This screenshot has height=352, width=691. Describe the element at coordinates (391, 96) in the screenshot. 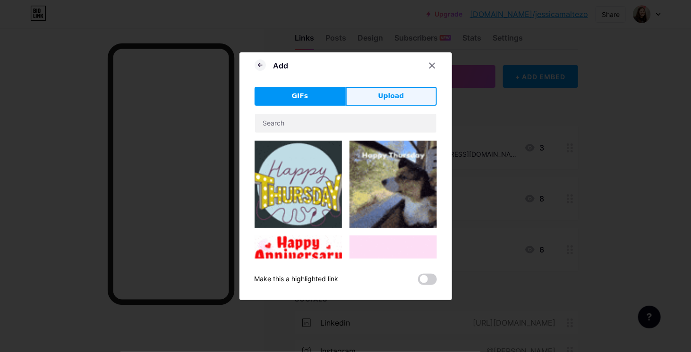

I see `button: Upload` at that location.